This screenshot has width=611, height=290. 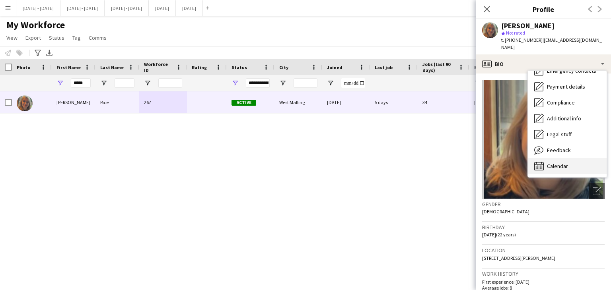 I want to click on h3: Birthday, so click(x=543, y=228).